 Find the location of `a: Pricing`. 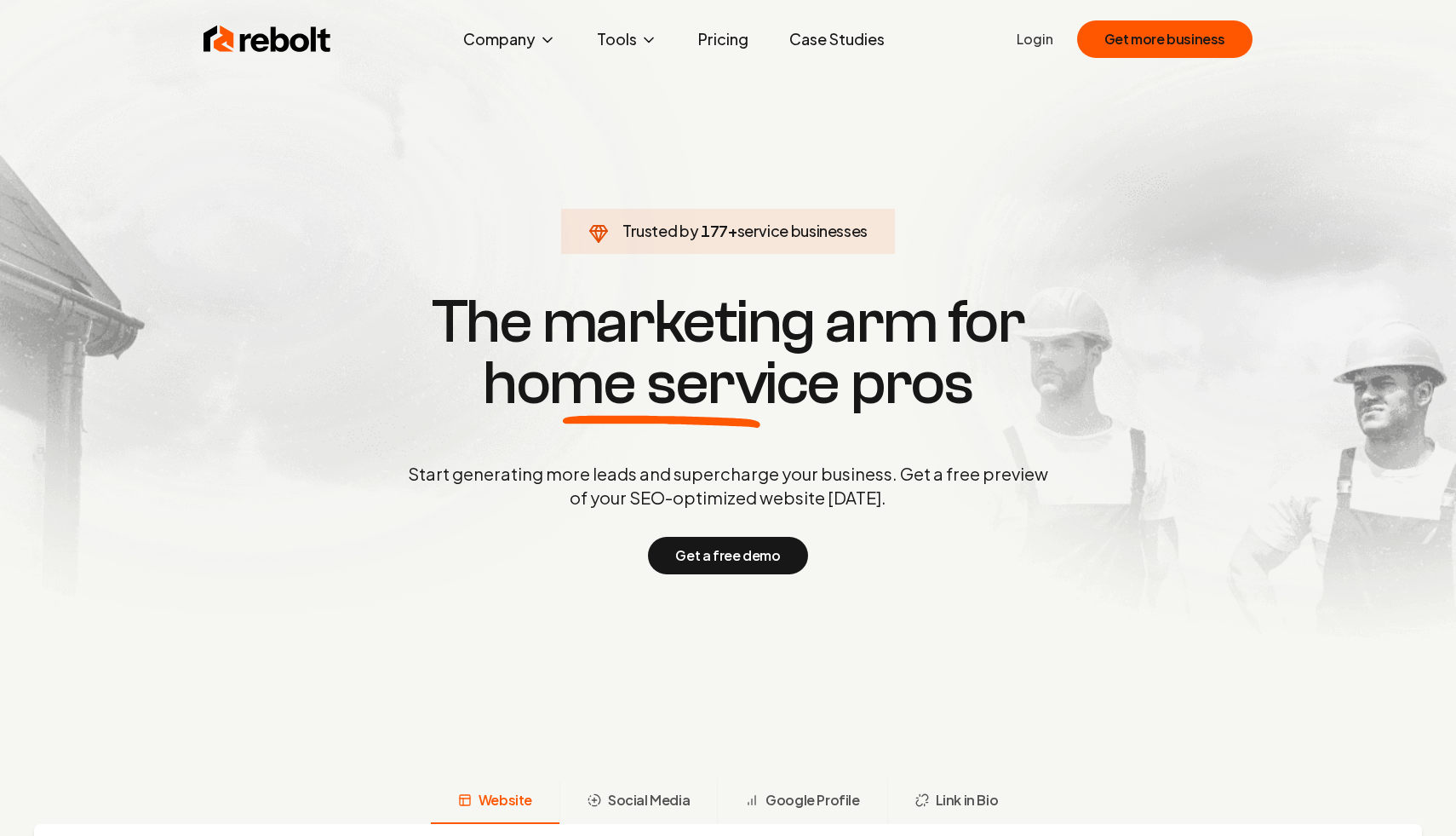

a: Pricing is located at coordinates (723, 40).